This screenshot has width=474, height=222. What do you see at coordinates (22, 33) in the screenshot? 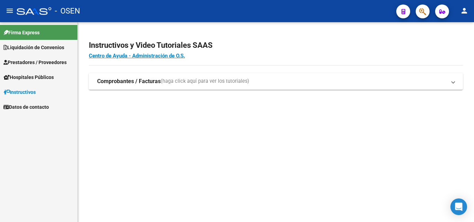
I see `span: Firma Express` at bounding box center [22, 33].